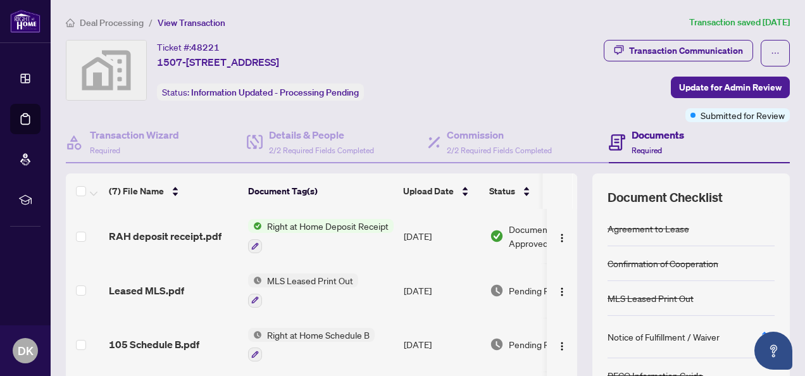 This screenshot has height=376, width=805. Describe the element at coordinates (664, 337) in the screenshot. I see `div: Notice of Fulfillment / Waiver` at that location.